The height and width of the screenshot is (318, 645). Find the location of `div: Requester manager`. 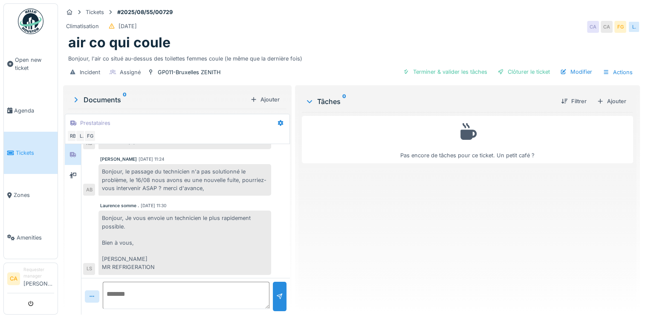

div: Requester manager is located at coordinates (39, 273).